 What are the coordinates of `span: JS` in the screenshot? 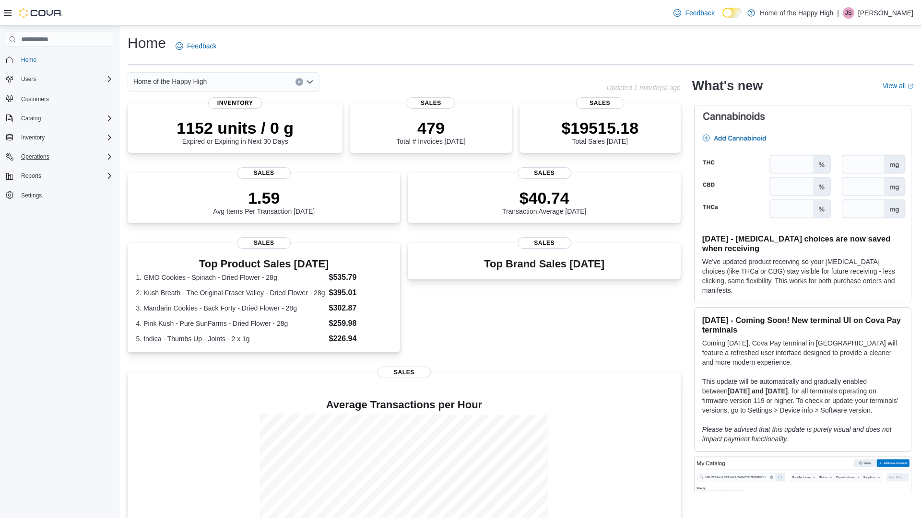 It's located at (848, 13).